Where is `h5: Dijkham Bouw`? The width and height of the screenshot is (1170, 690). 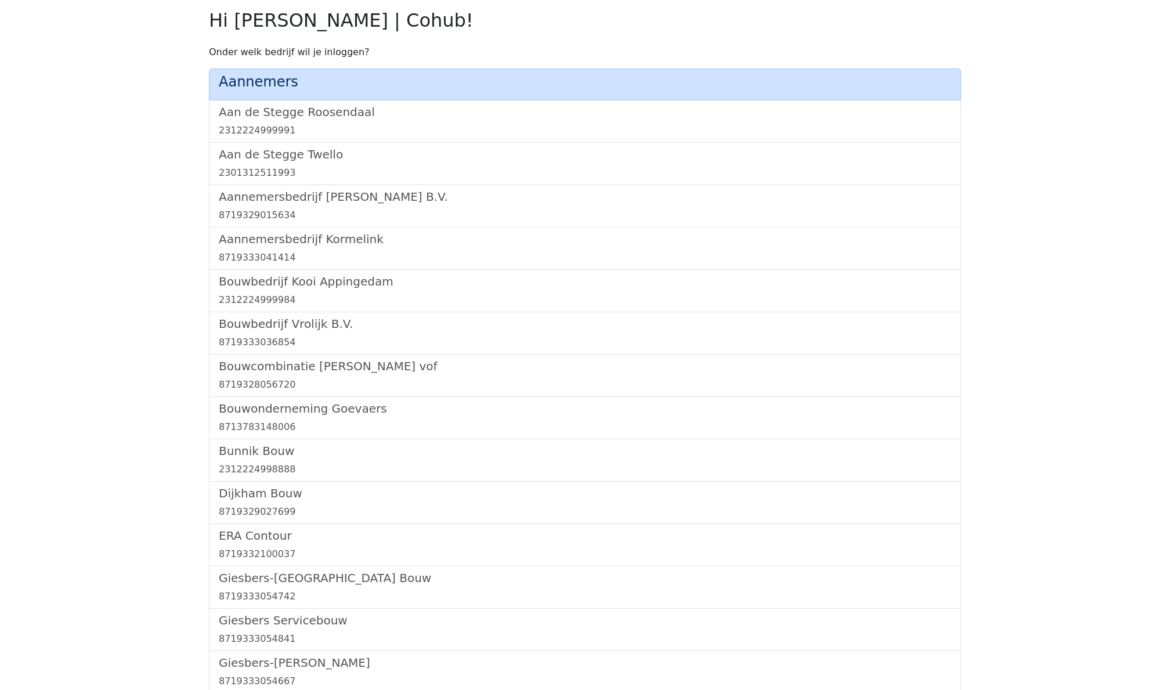 h5: Dijkham Bouw is located at coordinates (585, 493).